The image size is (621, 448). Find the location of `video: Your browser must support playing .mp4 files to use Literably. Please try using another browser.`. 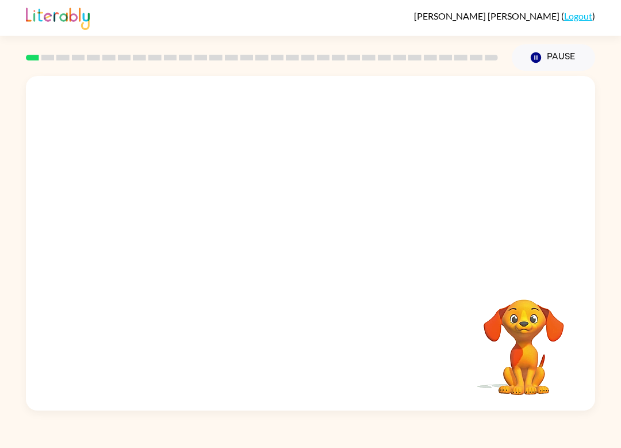

video: Your browser must support playing .mp4 files to use Literably. Please try using another browser. is located at coordinates (524, 339).